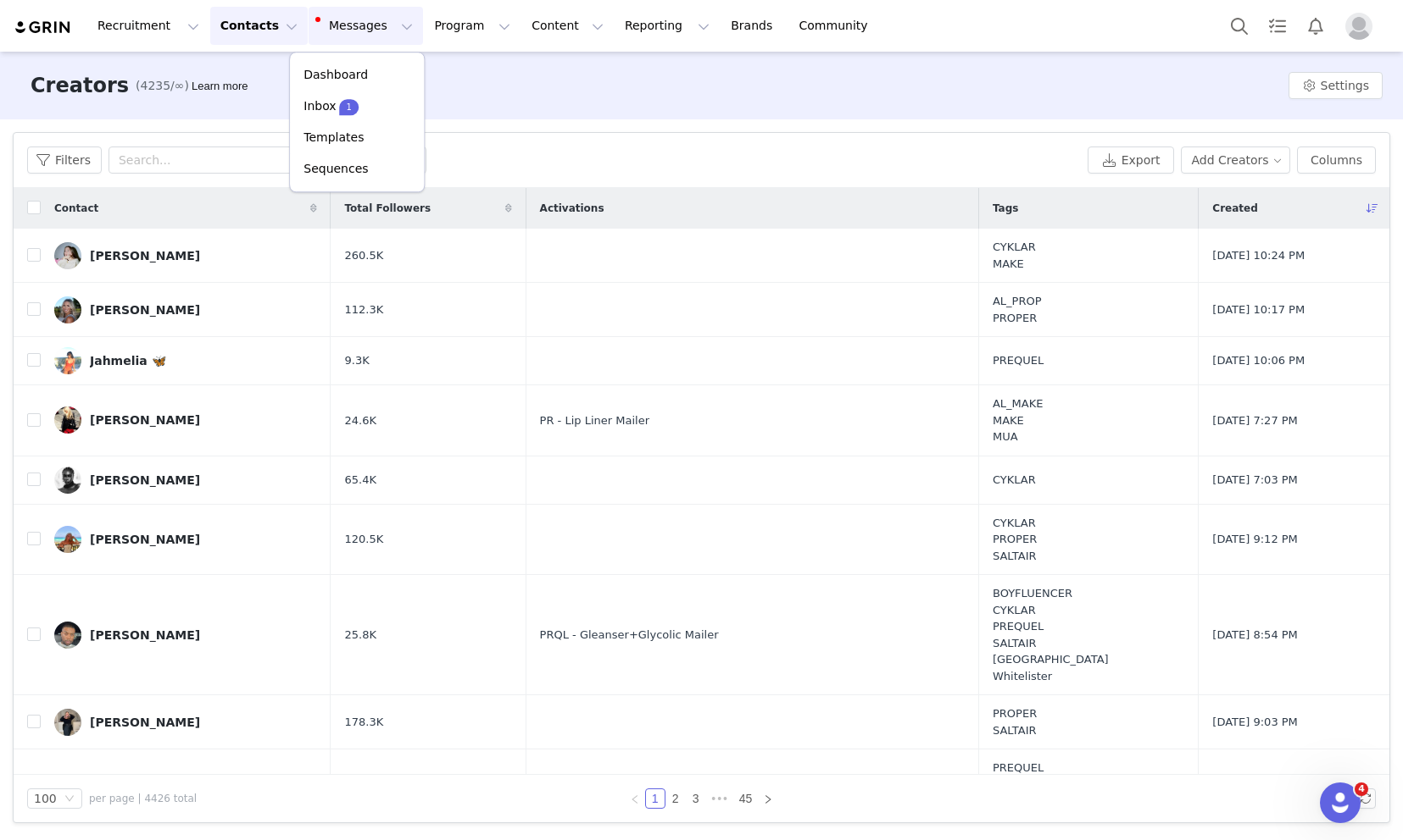  Describe the element at coordinates (1239, 25) in the screenshot. I see `button: Search` at that location.